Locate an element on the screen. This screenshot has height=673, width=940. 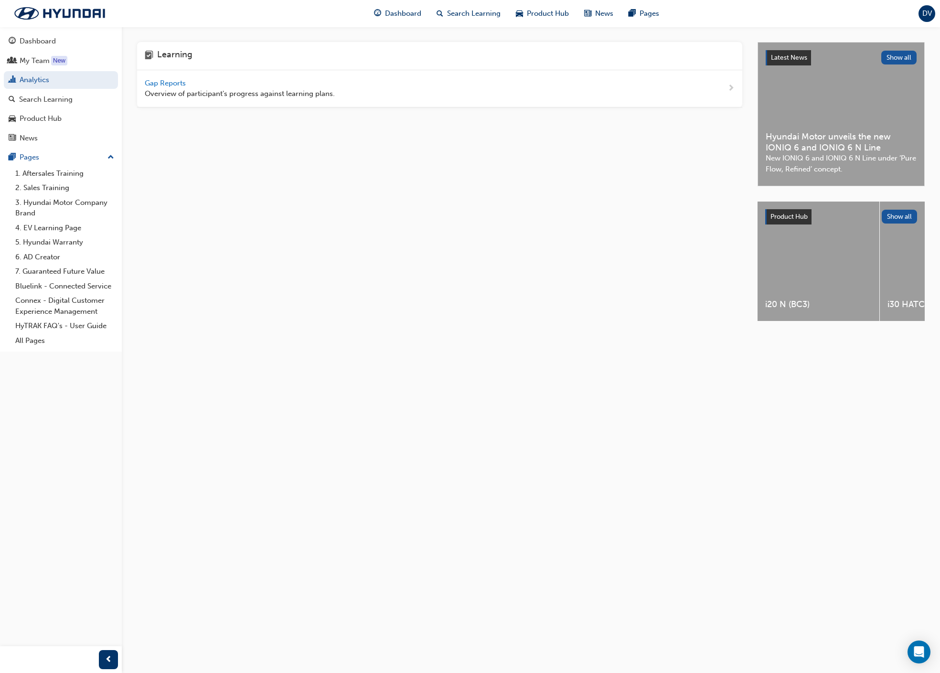
a: HyTRAK FAQ's - User Guide is located at coordinates (65, 326).